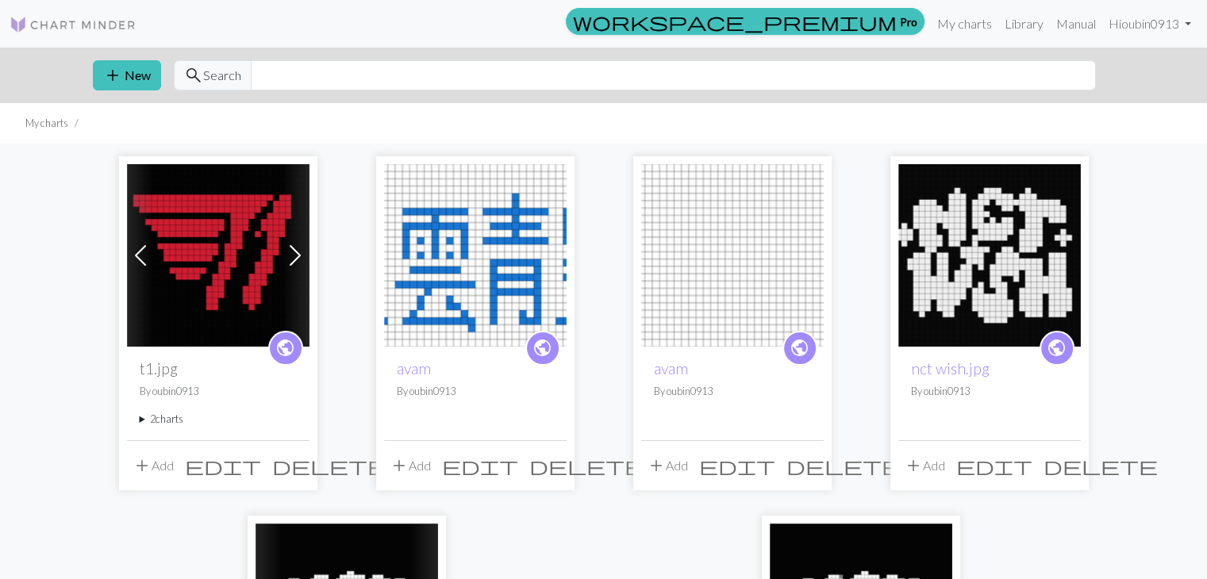 This screenshot has width=1207, height=579. Describe the element at coordinates (218, 419) in the screenshot. I see `summary: 2charts` at that location.